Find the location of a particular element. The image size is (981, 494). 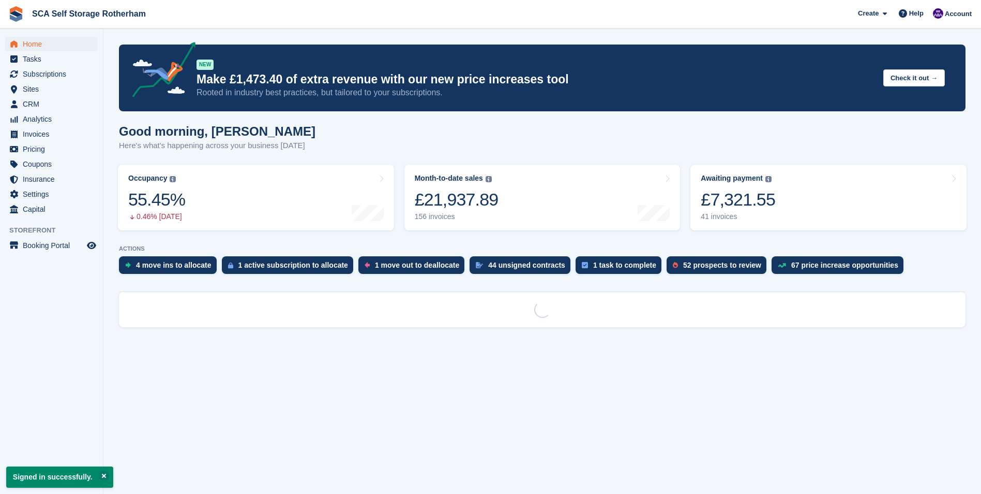

a: 1 active subscription to allocate is located at coordinates (290, 267).